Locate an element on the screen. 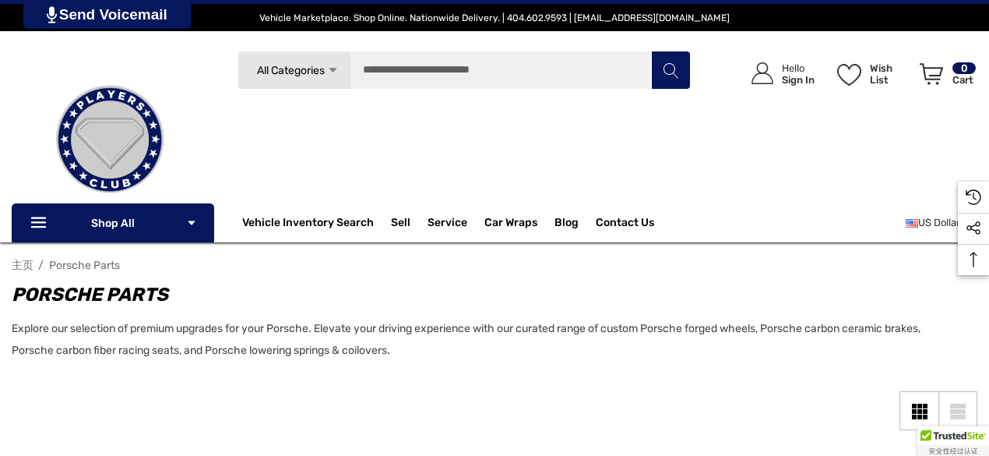 This screenshot has height=456, width=989. svg: Social Media is located at coordinates (974, 228).